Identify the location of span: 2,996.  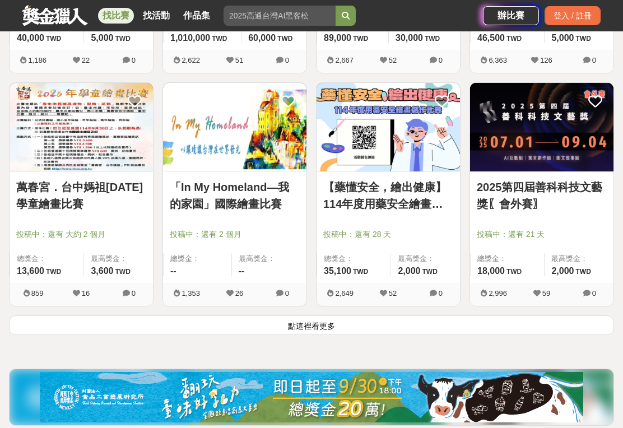
(498, 293).